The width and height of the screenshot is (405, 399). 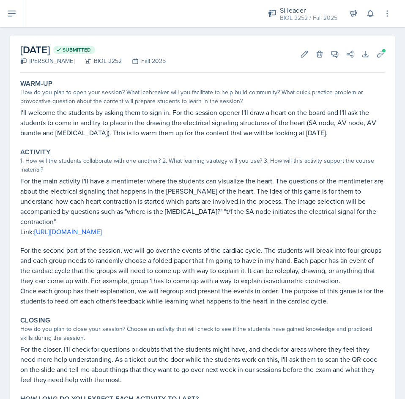 What do you see at coordinates (36, 84) in the screenshot?
I see `label: Warm-Up` at bounding box center [36, 84].